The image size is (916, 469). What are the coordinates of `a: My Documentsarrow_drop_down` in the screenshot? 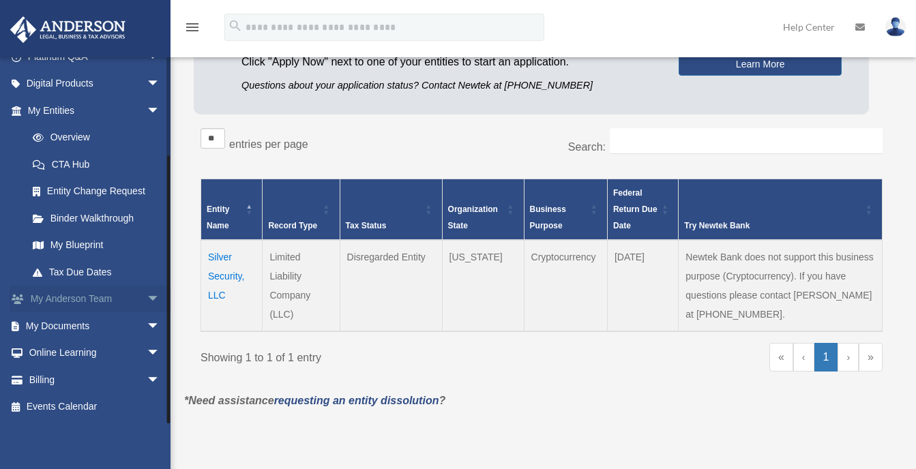 It's located at (95, 326).